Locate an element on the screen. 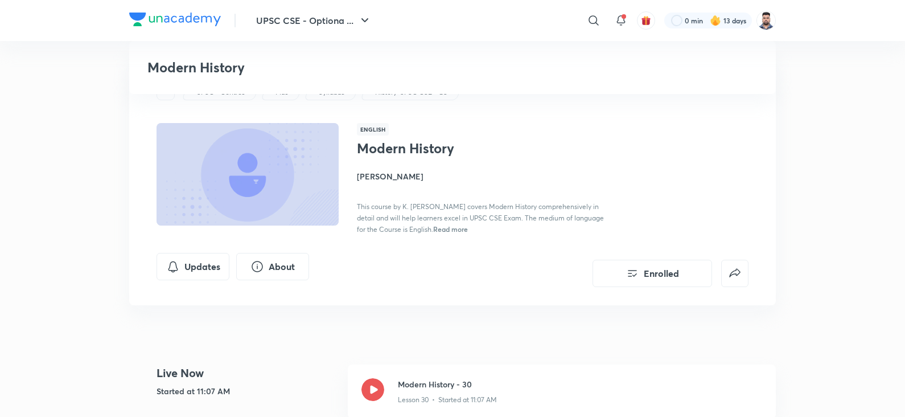 The image size is (905, 417). p: Lesson 30 • Started at 11:07 AM is located at coordinates (448, 400).